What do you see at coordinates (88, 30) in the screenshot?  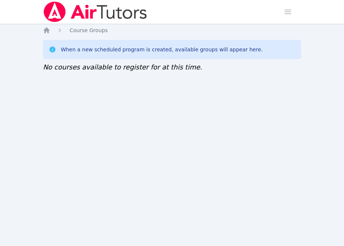 I see `a: Course Groups` at bounding box center [88, 30].